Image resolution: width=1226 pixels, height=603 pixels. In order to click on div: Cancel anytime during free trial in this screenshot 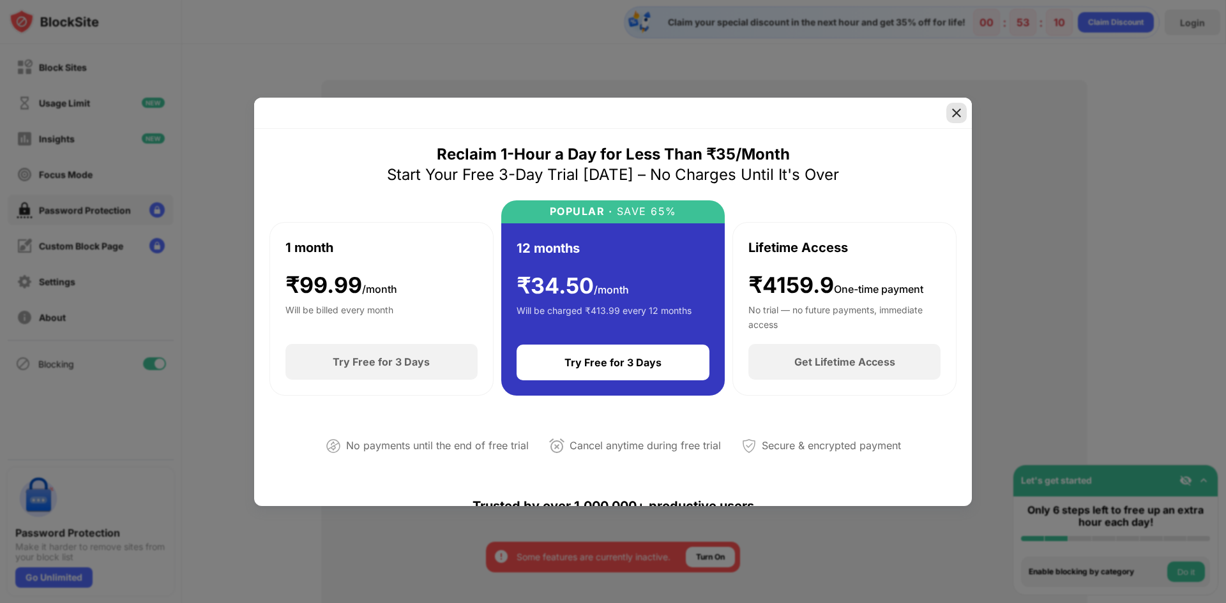, I will do `click(645, 446)`.